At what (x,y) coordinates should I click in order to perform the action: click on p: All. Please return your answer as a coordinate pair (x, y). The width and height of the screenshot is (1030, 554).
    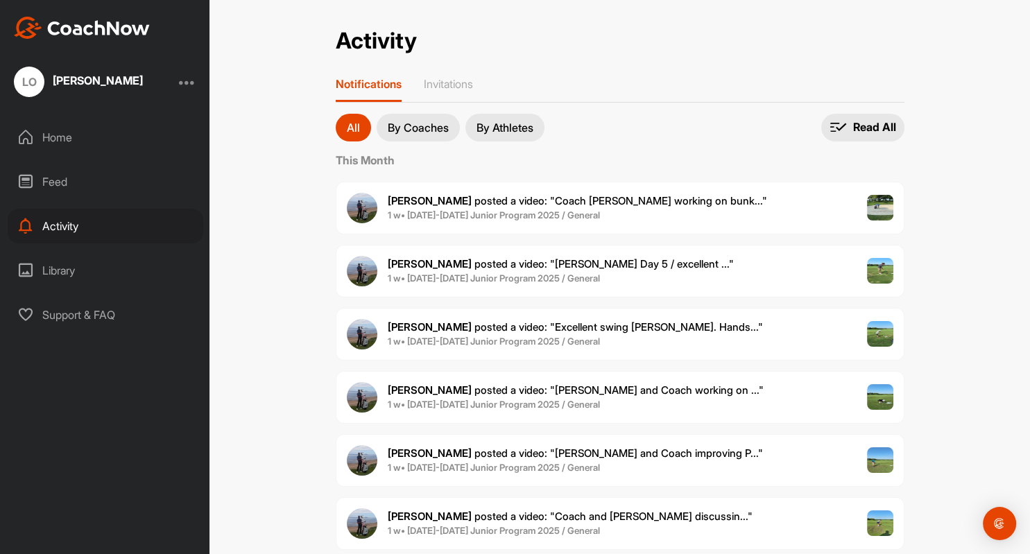
    Looking at the image, I should click on (353, 128).